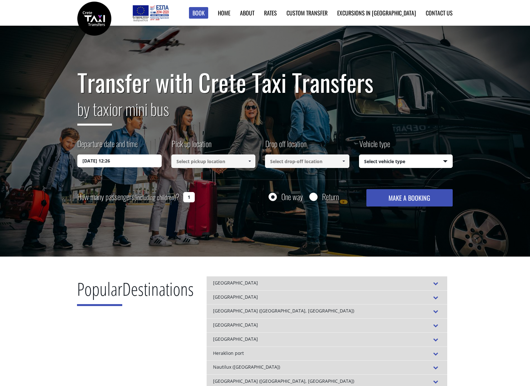 The width and height of the screenshot is (530, 386). What do you see at coordinates (155, 197) in the screenshot?
I see `small: (including children)` at bounding box center [155, 197].